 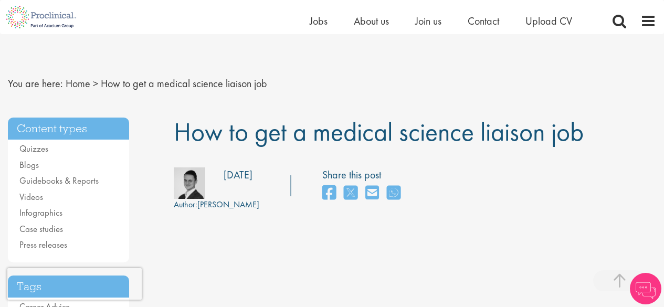 What do you see at coordinates (185, 204) in the screenshot?
I see `span: Author:` at bounding box center [185, 204].